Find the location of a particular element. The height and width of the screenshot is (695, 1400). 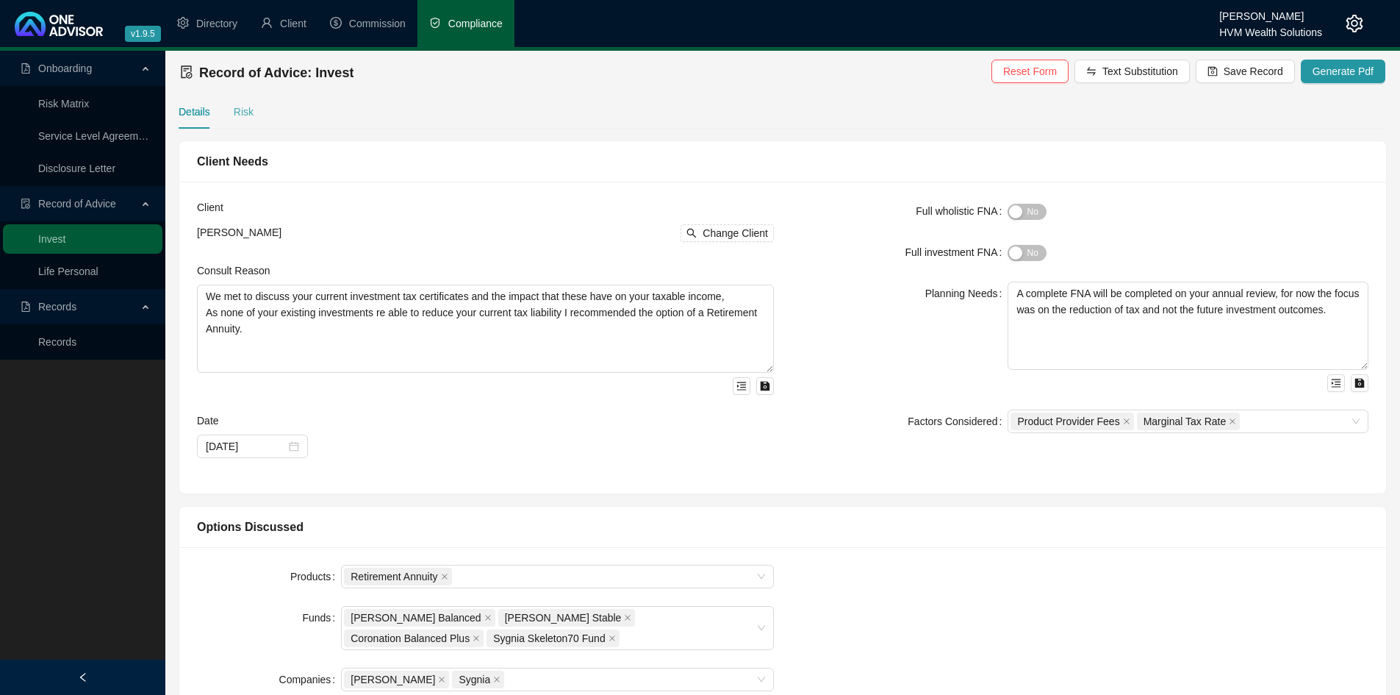

a: Service Level Agreement is located at coordinates (96, 136).